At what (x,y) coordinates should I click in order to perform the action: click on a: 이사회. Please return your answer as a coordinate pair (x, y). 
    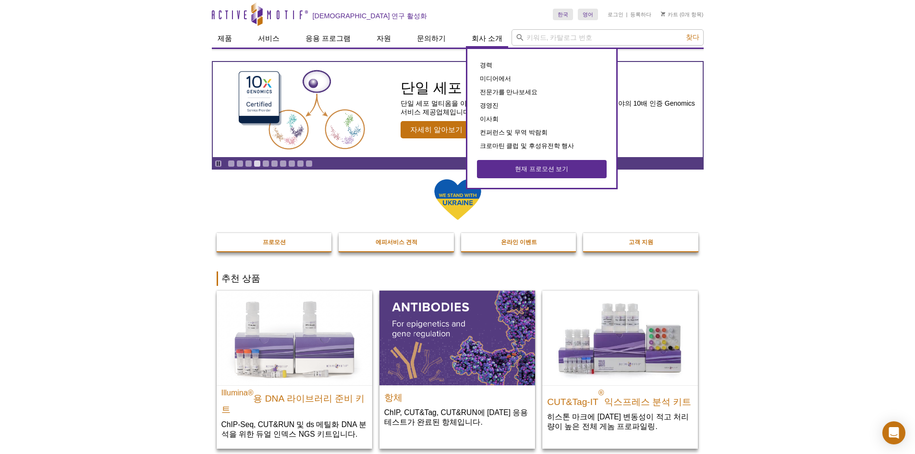
    Looking at the image, I should click on (542, 119).